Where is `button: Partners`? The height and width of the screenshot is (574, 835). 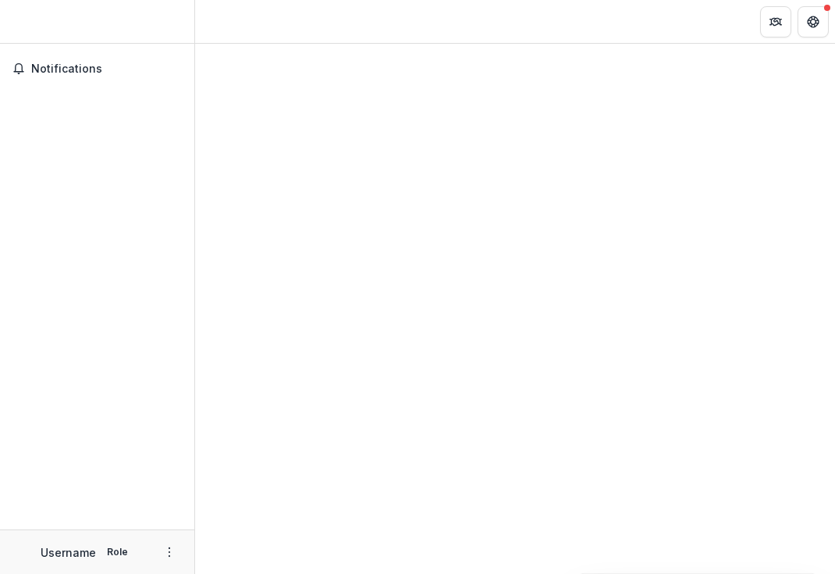
button: Partners is located at coordinates (776, 22).